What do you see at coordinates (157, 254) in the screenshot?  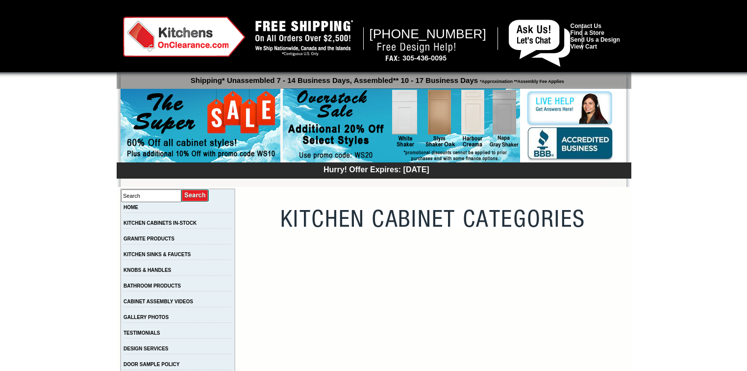 I see `a: KITCHEN SINKS & FAUCETS` at bounding box center [157, 254].